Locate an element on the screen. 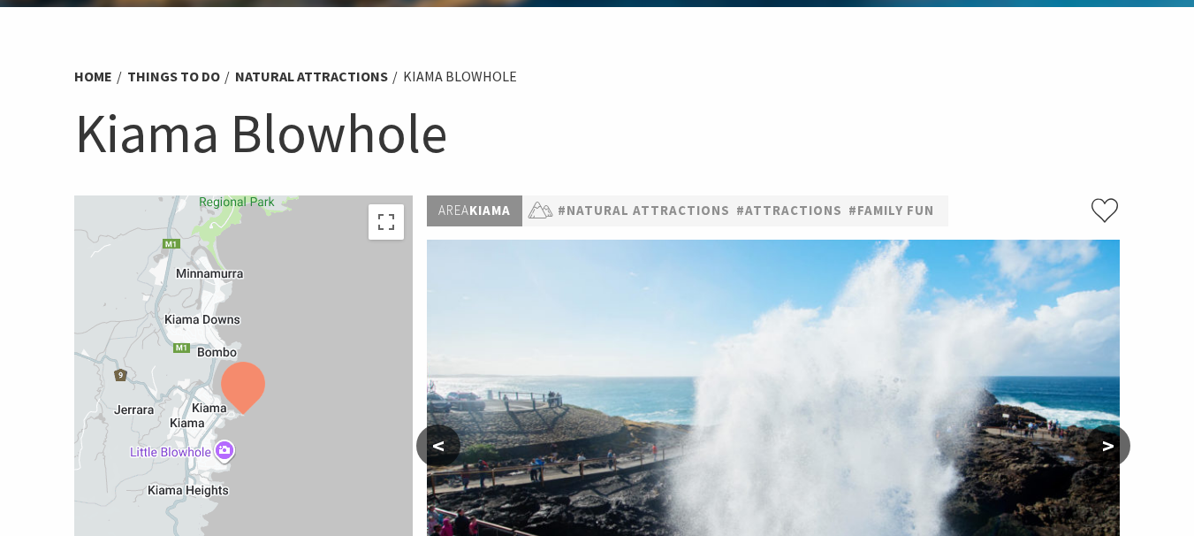 Image resolution: width=1194 pixels, height=536 pixels. h1: Kiama Blowhole is located at coordinates (598, 133).